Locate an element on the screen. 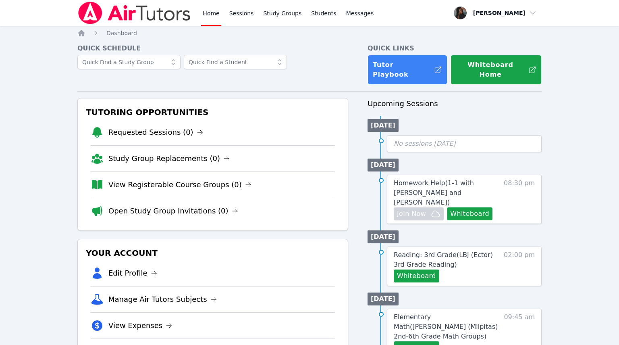  h3: Upcoming Sessions is located at coordinates (455, 104).